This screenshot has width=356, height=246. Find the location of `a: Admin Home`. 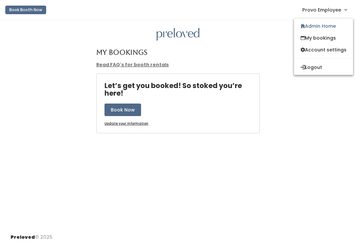

a: Admin Home is located at coordinates (323, 26).